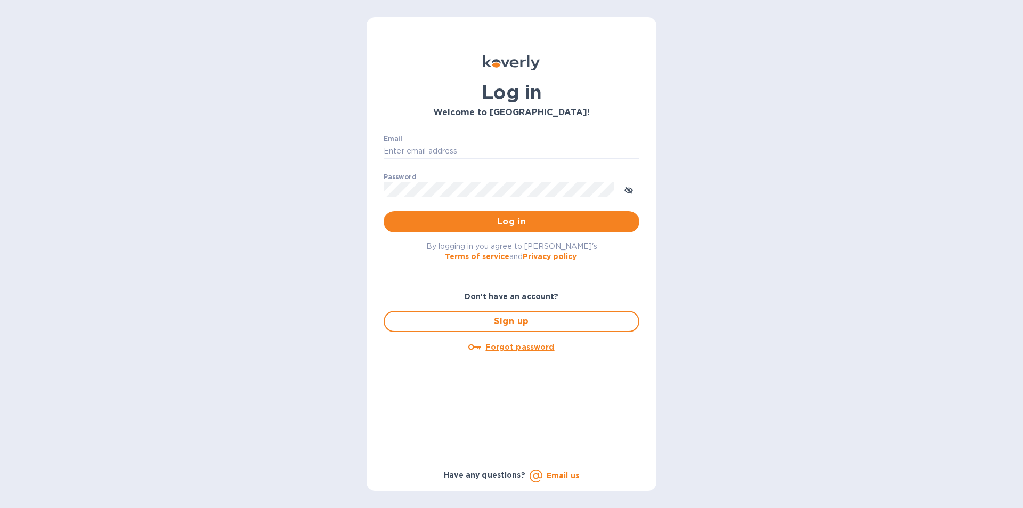  I want to click on h1: Log in, so click(511, 92).